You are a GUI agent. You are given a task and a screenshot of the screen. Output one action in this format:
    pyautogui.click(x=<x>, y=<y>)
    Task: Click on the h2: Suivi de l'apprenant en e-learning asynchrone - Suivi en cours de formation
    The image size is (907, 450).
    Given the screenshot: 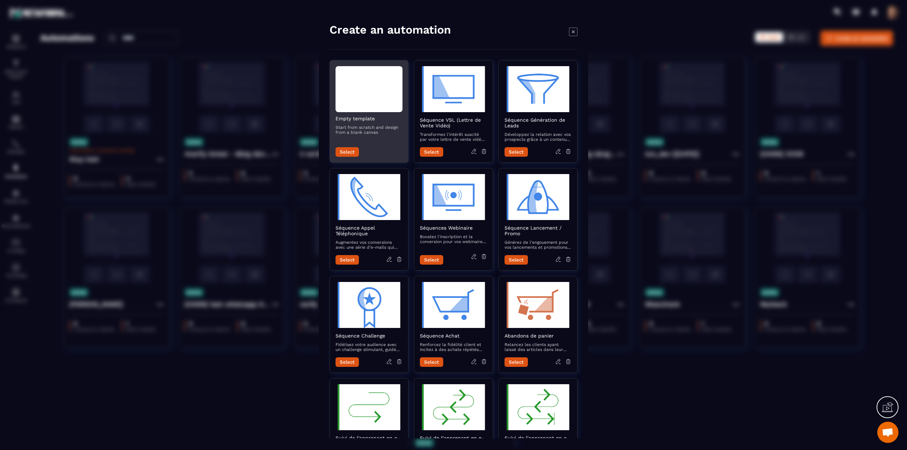 What is the action you would take?
    pyautogui.click(x=453, y=441)
    